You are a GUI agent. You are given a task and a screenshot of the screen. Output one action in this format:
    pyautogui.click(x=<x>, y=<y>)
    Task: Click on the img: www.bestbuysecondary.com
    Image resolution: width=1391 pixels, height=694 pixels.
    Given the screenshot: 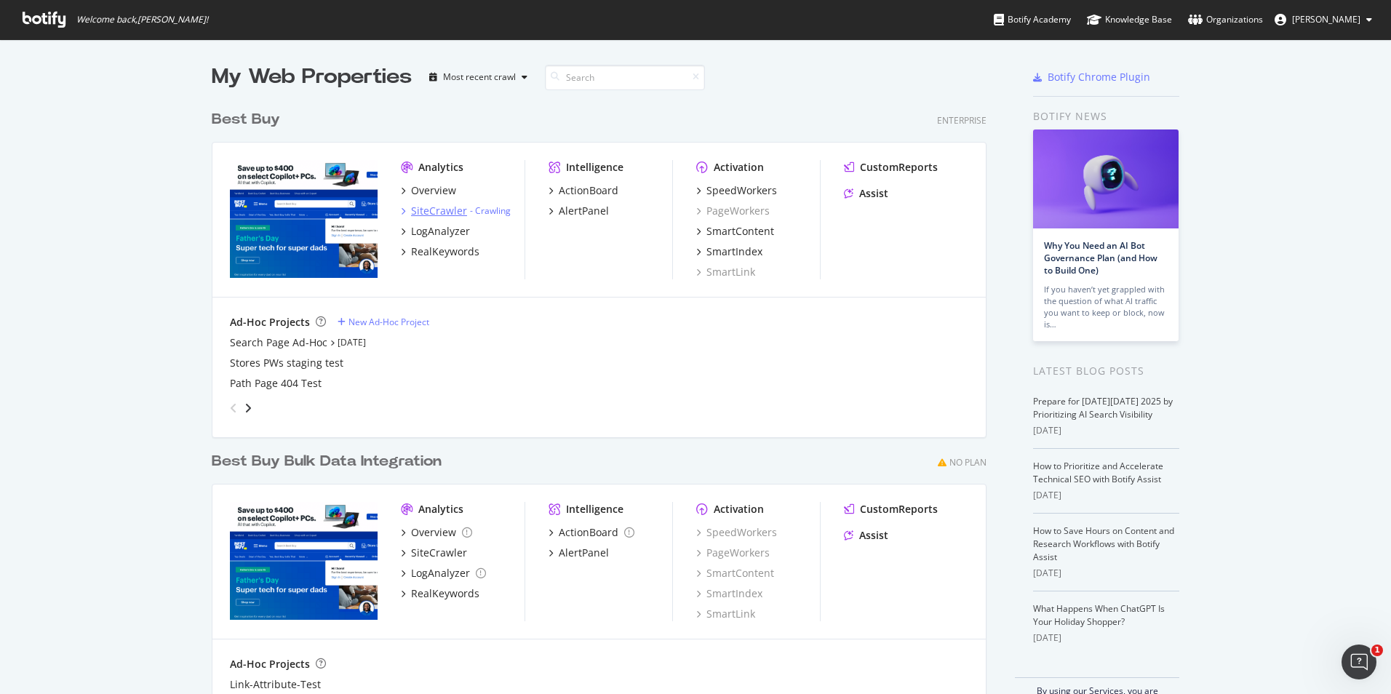 What is the action you would take?
    pyautogui.click(x=303, y=561)
    